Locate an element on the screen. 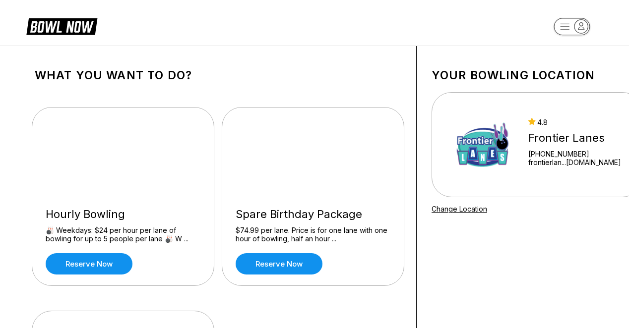 The image size is (629, 328). img: Hourly Bowling is located at coordinates (123, 152).